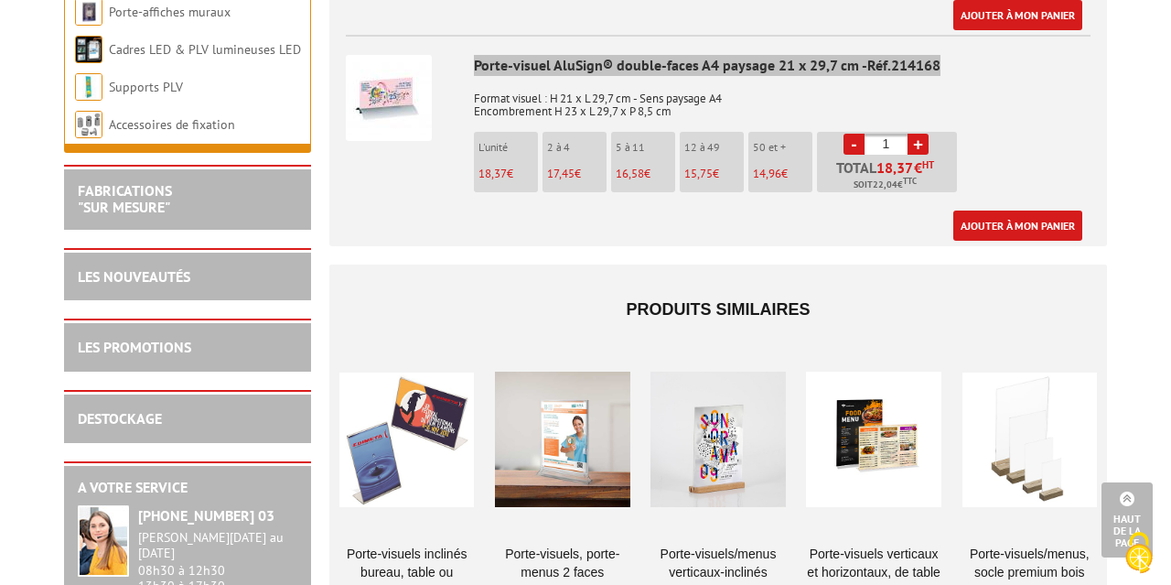 The height and width of the screenshot is (585, 1171). Describe the element at coordinates (782, 65) in the screenshot. I see `div: Porte-visuel AluSign® double-faces A4 paysage 21 x 29,7 cm -` at that location.